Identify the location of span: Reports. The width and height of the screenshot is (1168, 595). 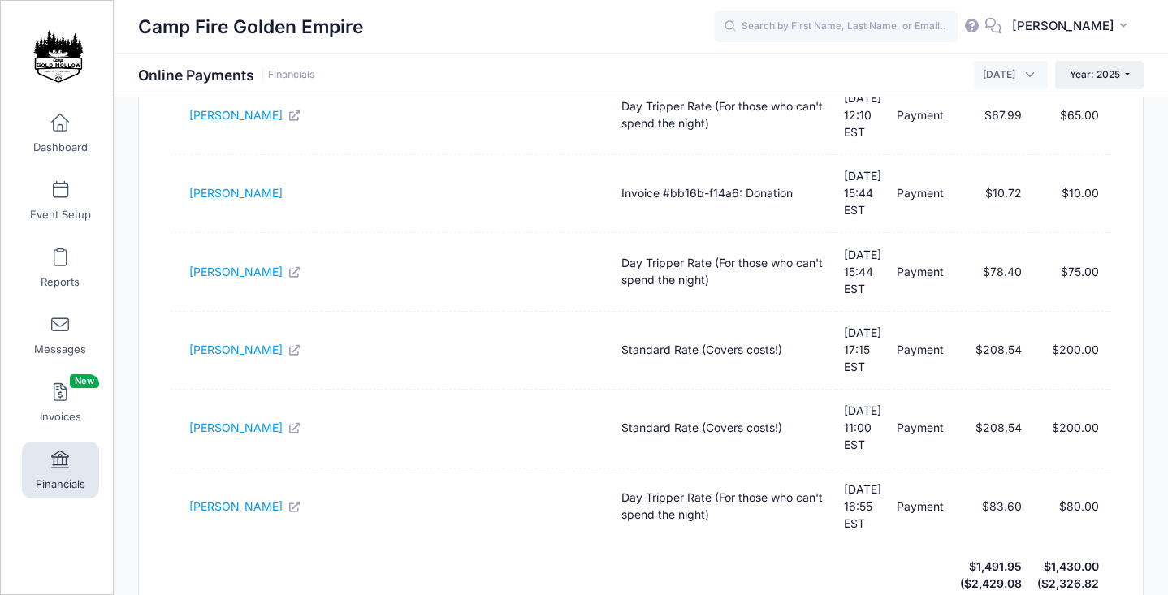
(60, 282).